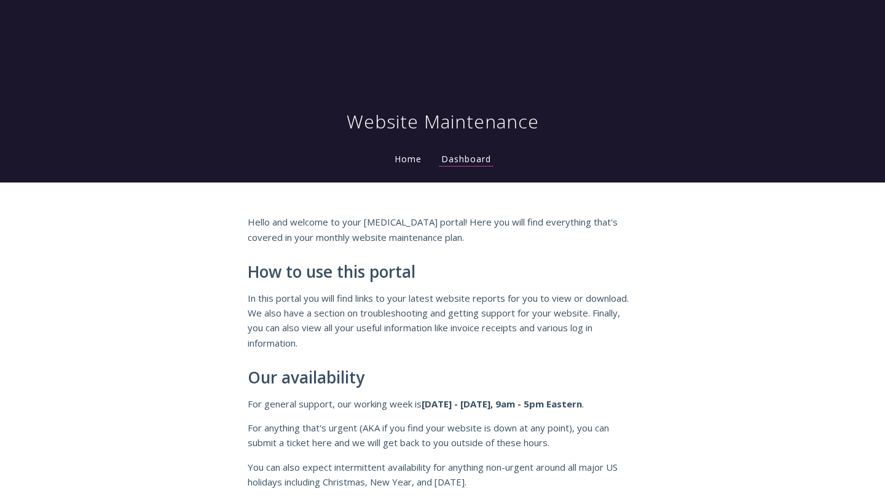  Describe the element at coordinates (408, 159) in the screenshot. I see `a: Home` at that location.